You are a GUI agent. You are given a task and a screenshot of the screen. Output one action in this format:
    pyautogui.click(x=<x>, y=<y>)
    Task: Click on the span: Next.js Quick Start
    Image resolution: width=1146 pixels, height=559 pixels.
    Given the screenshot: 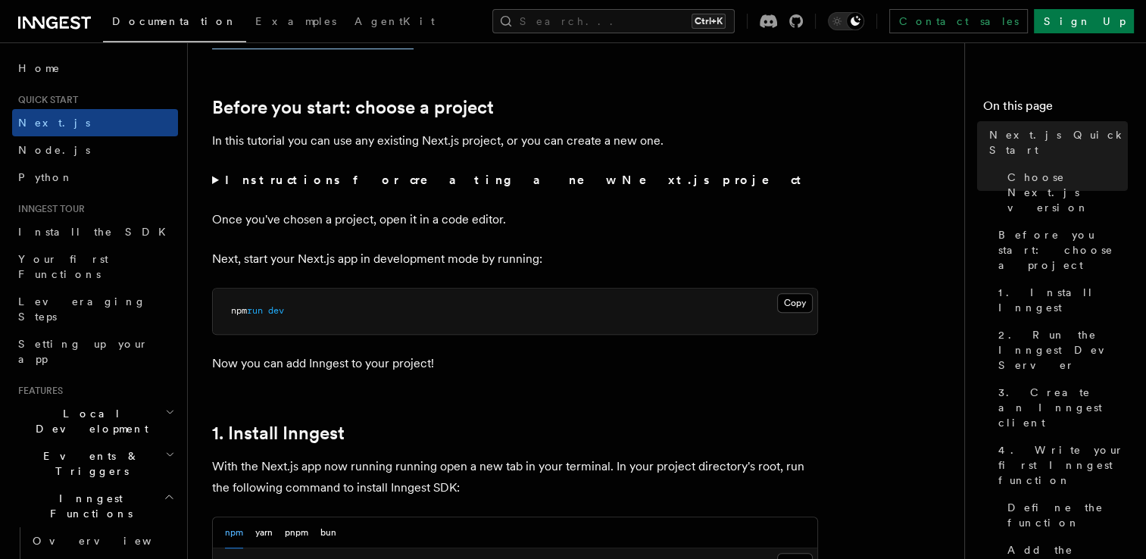 What is the action you would take?
    pyautogui.click(x=1058, y=142)
    